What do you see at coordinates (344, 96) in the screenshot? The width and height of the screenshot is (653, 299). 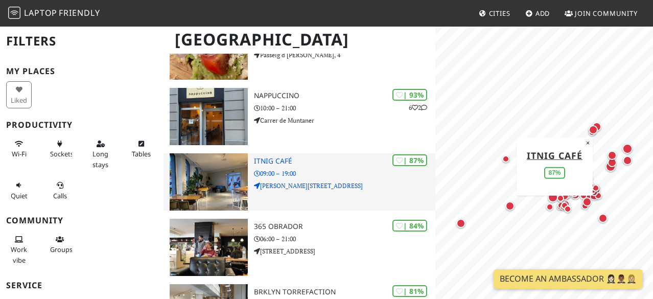 I see `h3: Nappuccino` at bounding box center [344, 96].